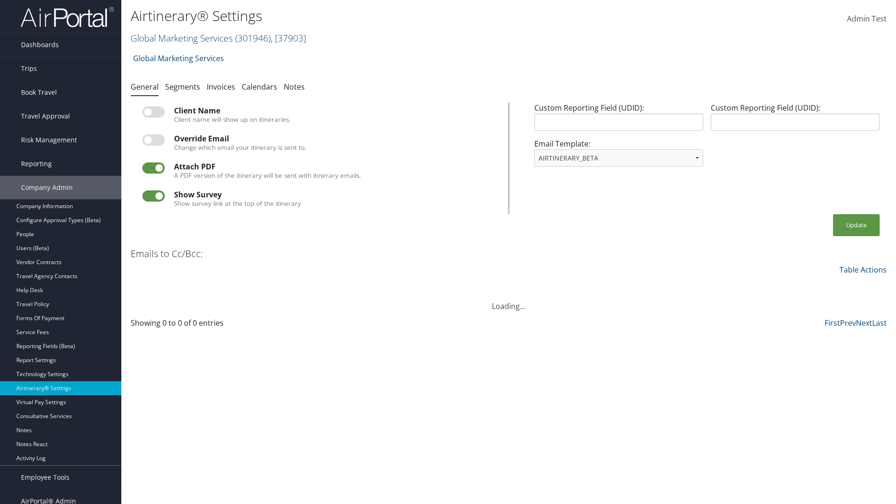  Describe the element at coordinates (336, 195) in the screenshot. I see `div: Show Survey` at that location.